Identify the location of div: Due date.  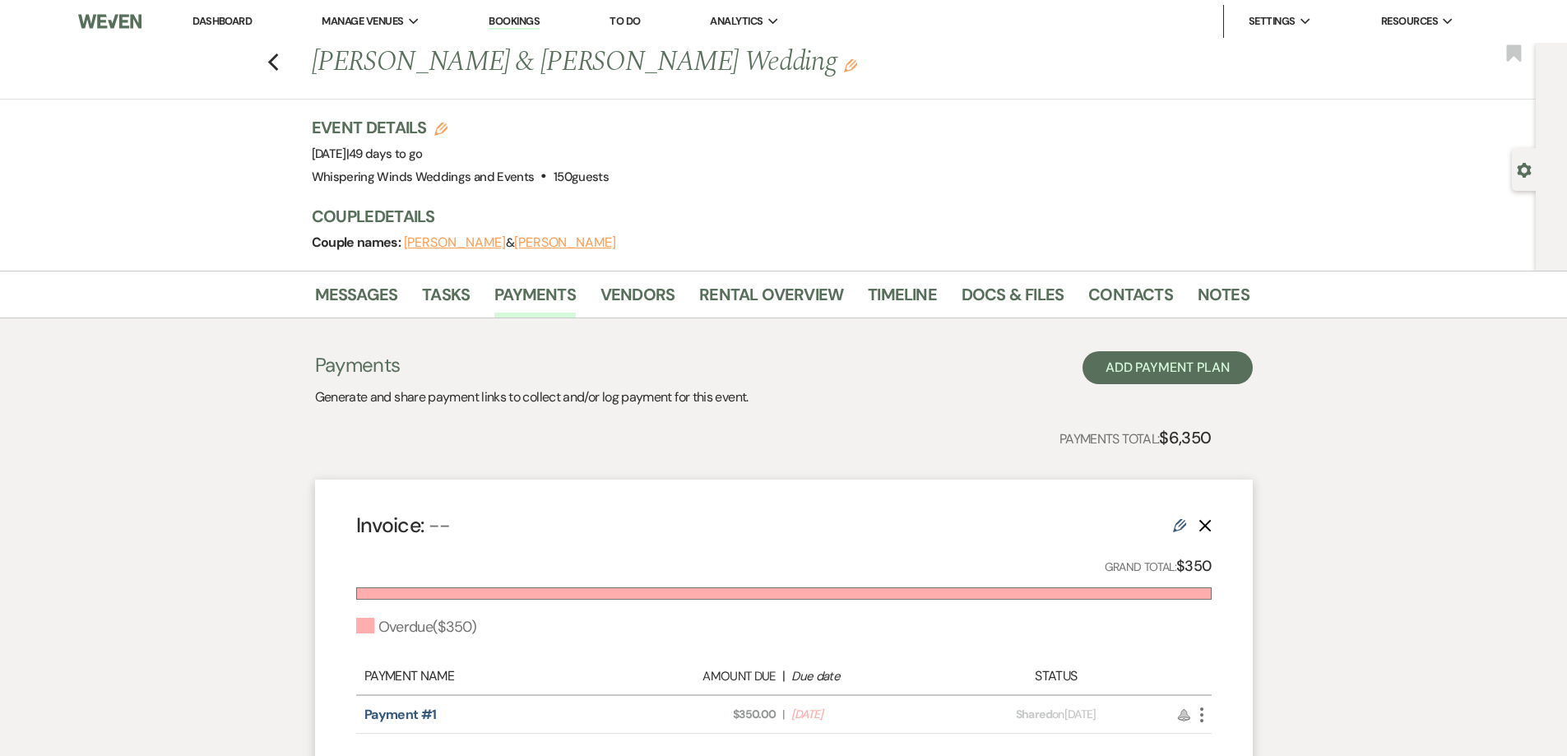
(867, 676).